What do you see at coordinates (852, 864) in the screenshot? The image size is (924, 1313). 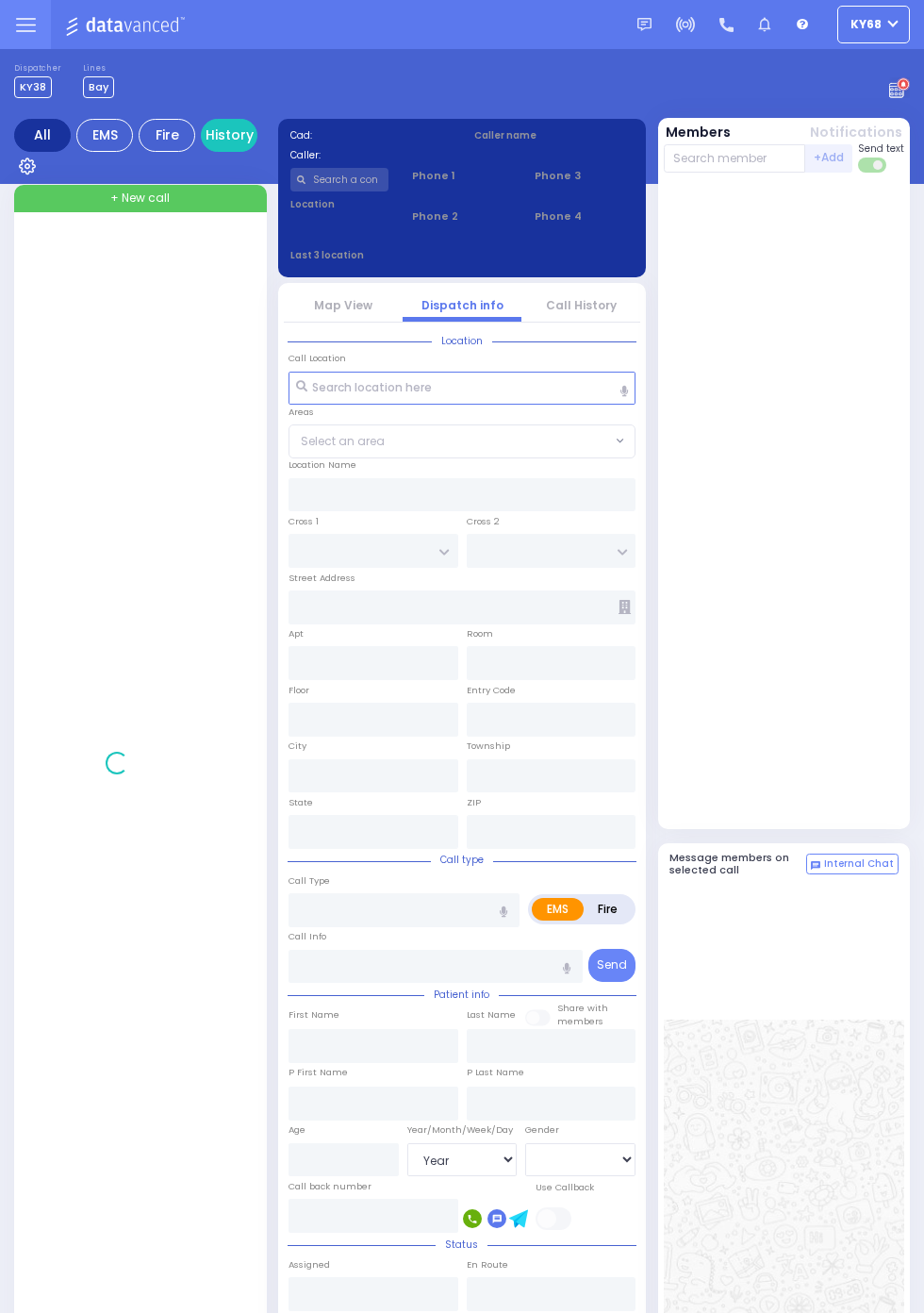 I see `button: Internal Chat` at bounding box center [852, 864].